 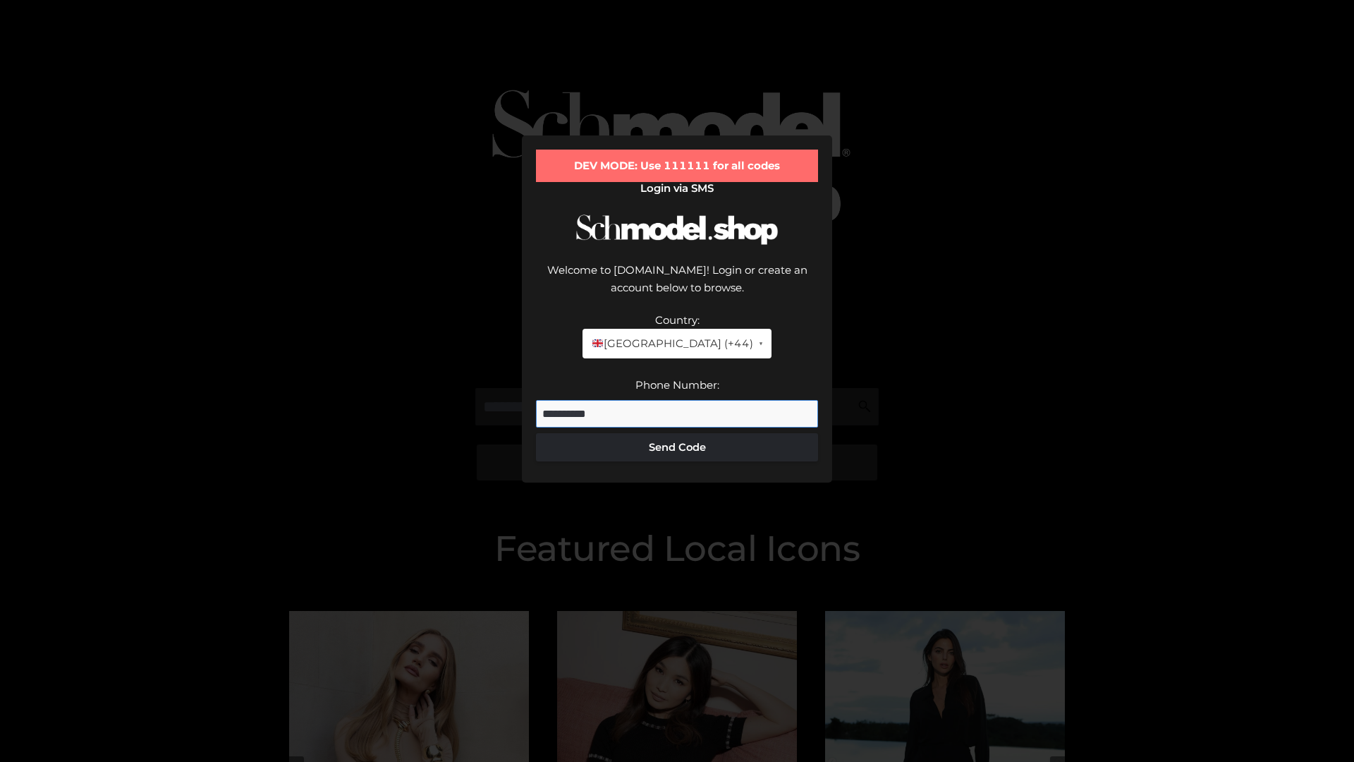 I want to click on label: Phone Number:, so click(x=677, y=384).